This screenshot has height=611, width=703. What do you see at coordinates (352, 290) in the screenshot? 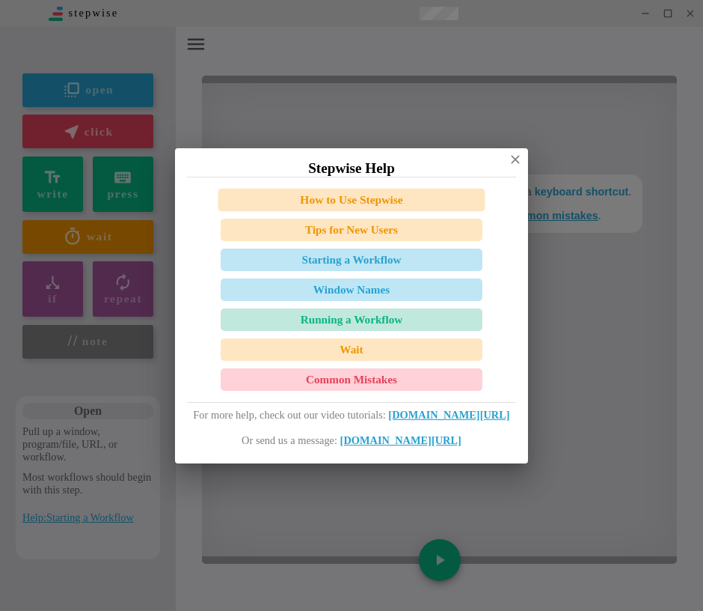
I see `button: Window Names` at bounding box center [352, 290].